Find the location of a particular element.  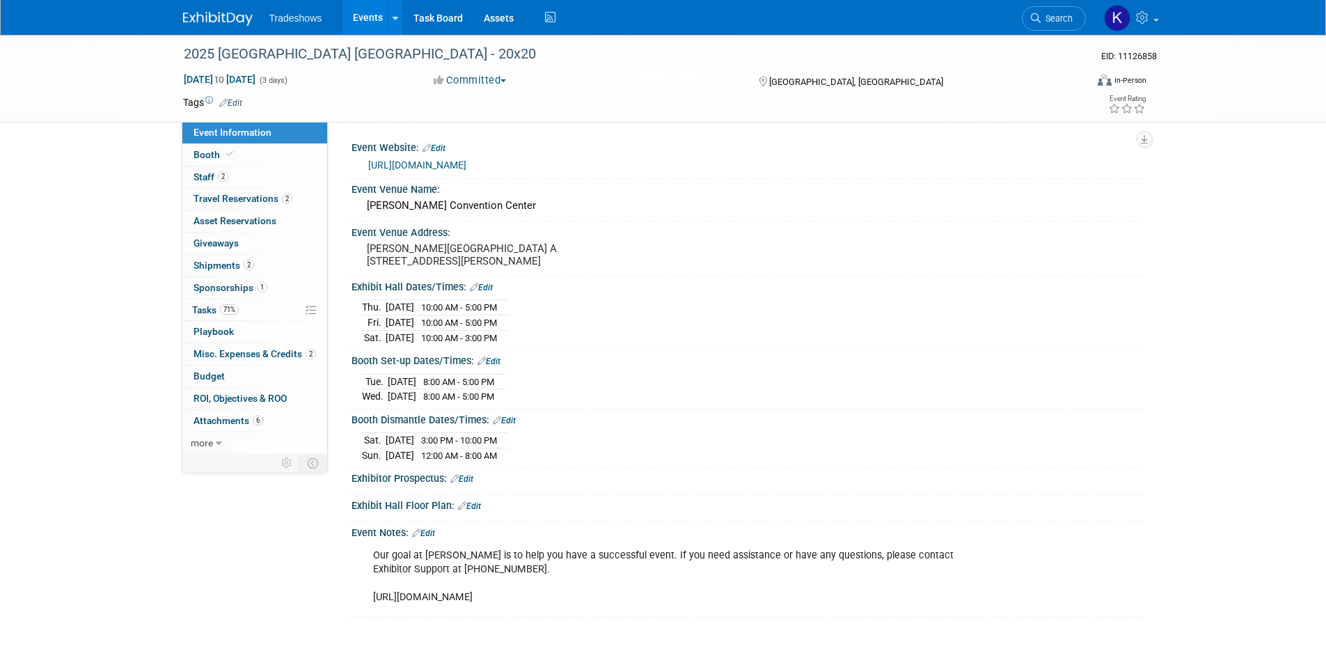

img: Format-Inperson.png is located at coordinates (1104, 80).